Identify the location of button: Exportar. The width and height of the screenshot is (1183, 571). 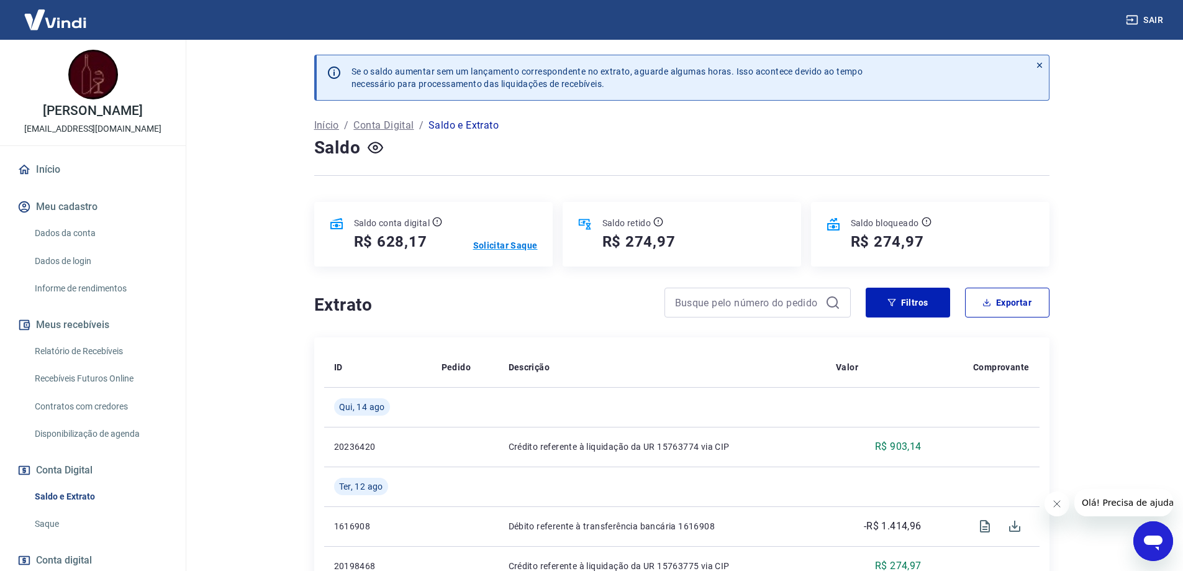
(1007, 302).